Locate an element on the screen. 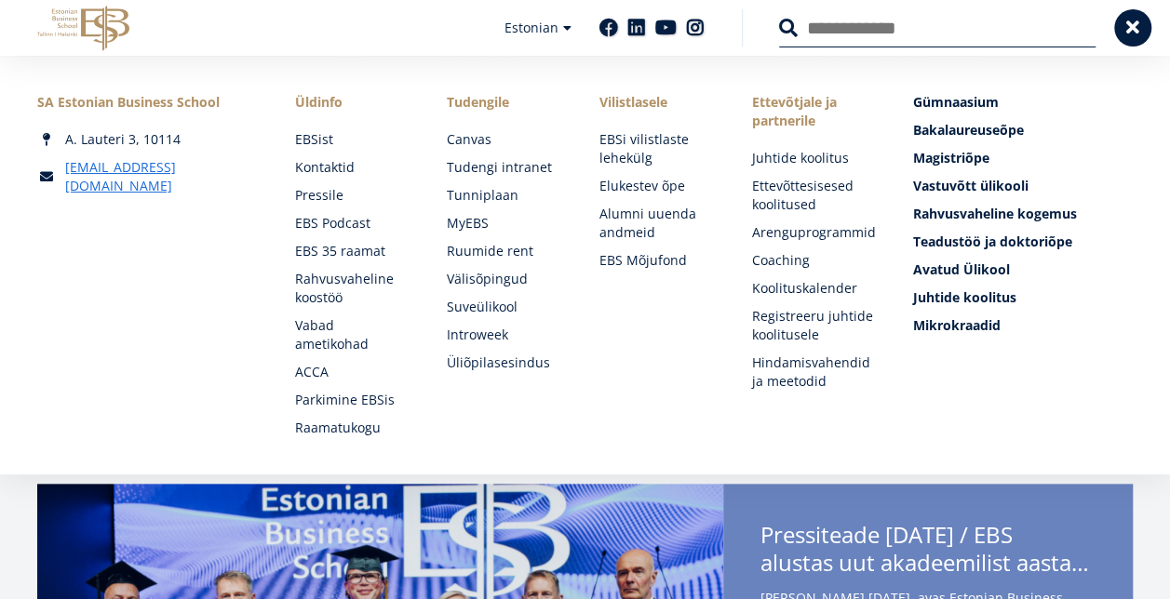 The width and height of the screenshot is (1170, 599). a: Pressile is located at coordinates (353, 195).